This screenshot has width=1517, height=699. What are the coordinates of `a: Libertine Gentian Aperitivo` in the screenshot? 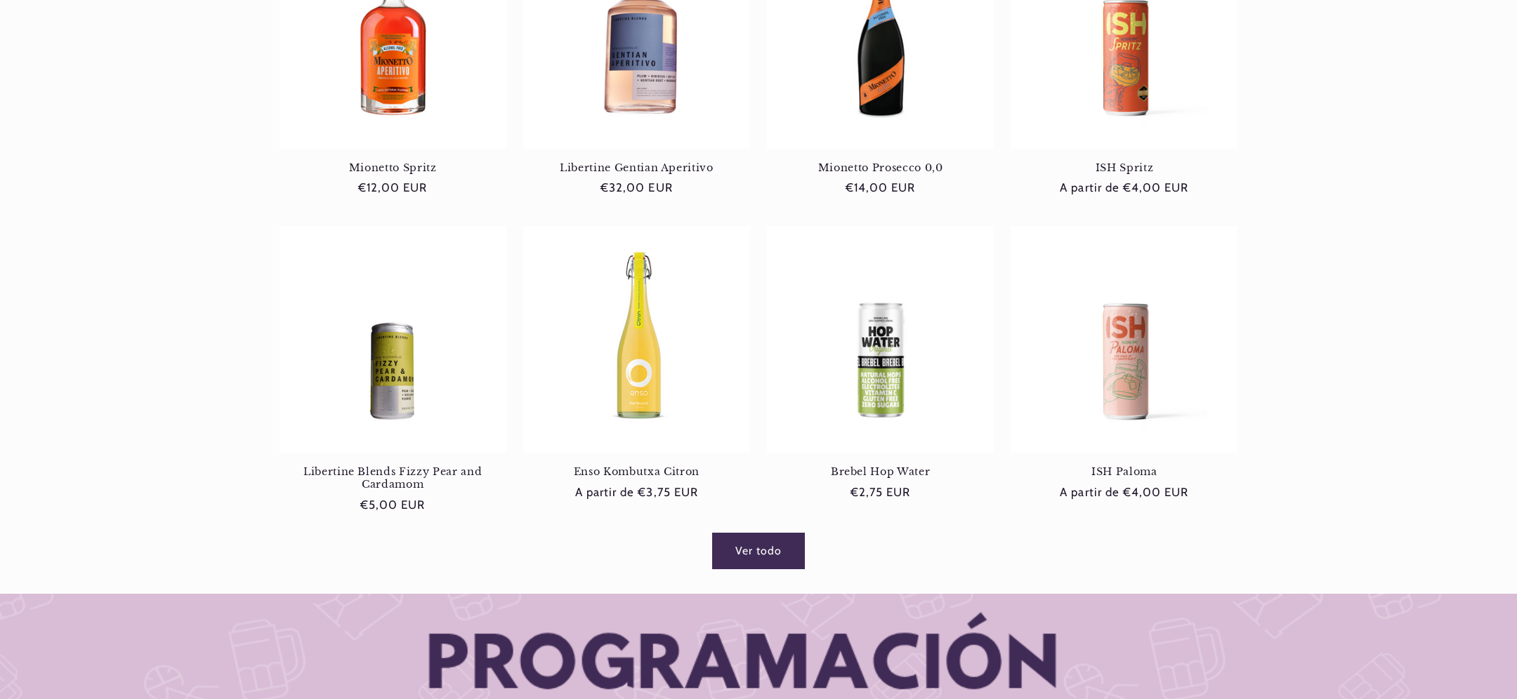 It's located at (636, 168).